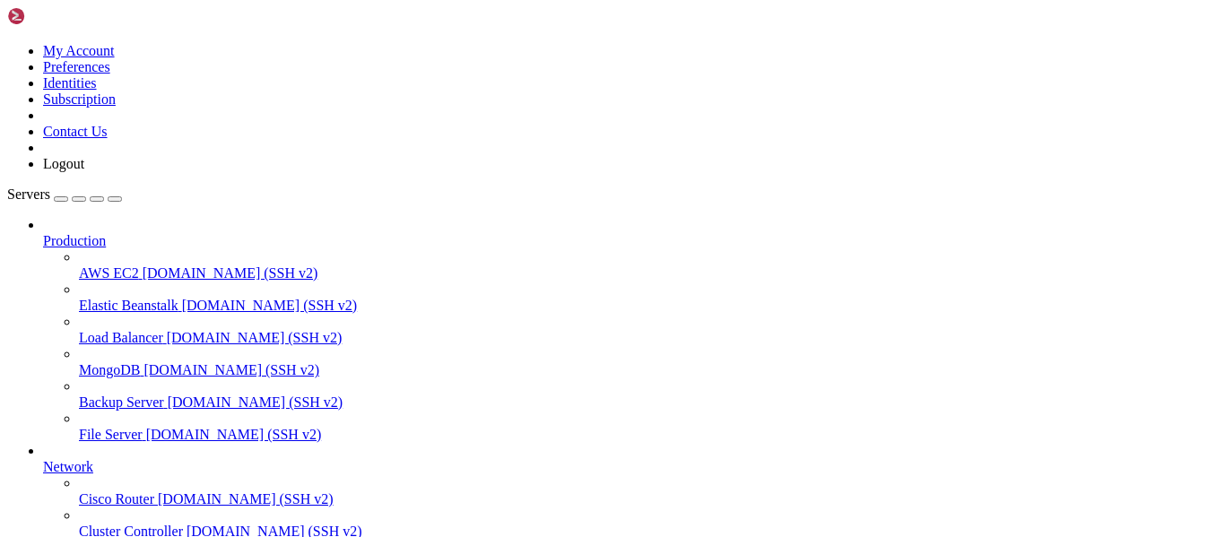 The height and width of the screenshot is (537, 1225). Describe the element at coordinates (121, 402) in the screenshot. I see `span: Backup Server` at that location.